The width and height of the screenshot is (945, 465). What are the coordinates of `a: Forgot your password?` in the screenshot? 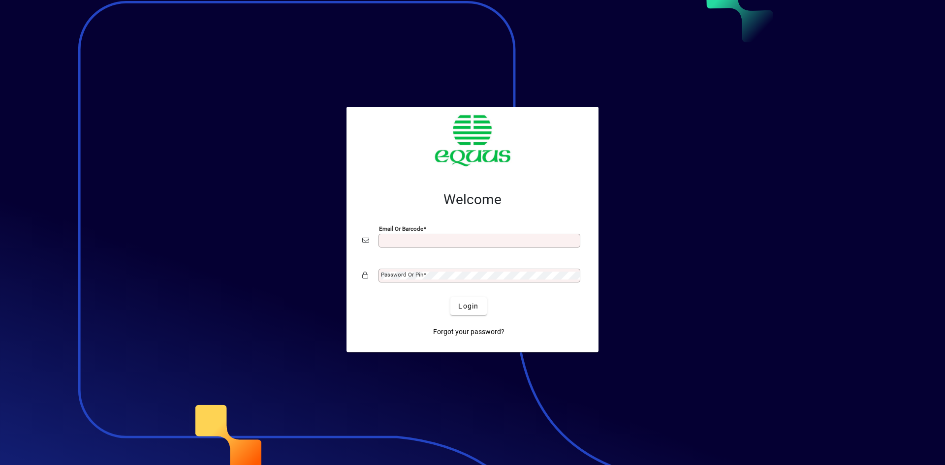 It's located at (469, 332).